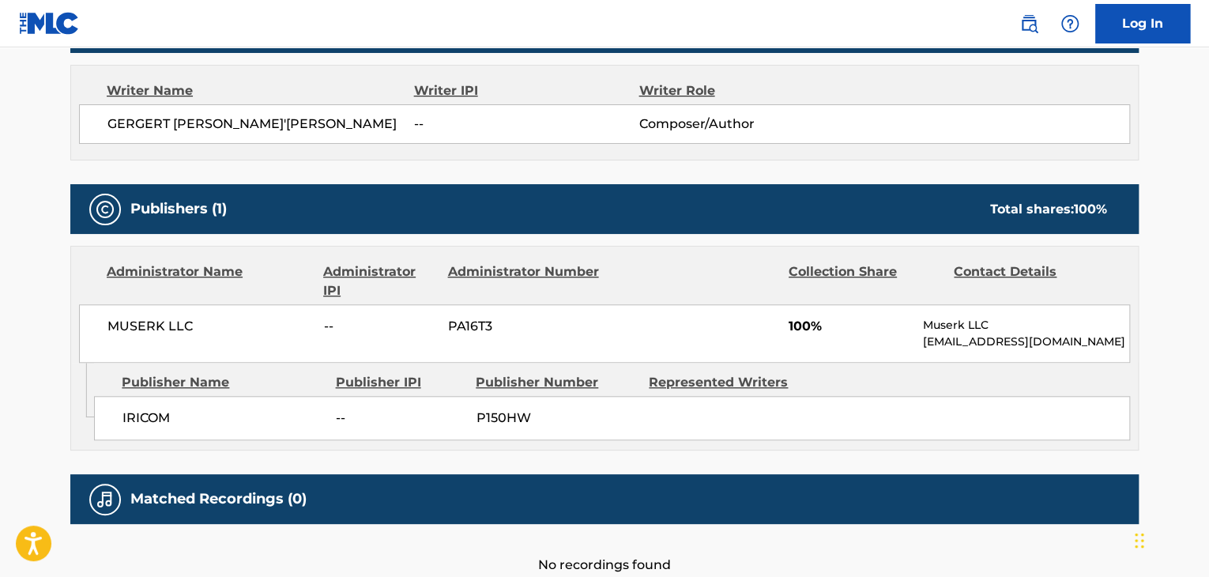 Image resolution: width=1209 pixels, height=577 pixels. Describe the element at coordinates (865, 281) in the screenshot. I see `div: Collection Share` at that location.